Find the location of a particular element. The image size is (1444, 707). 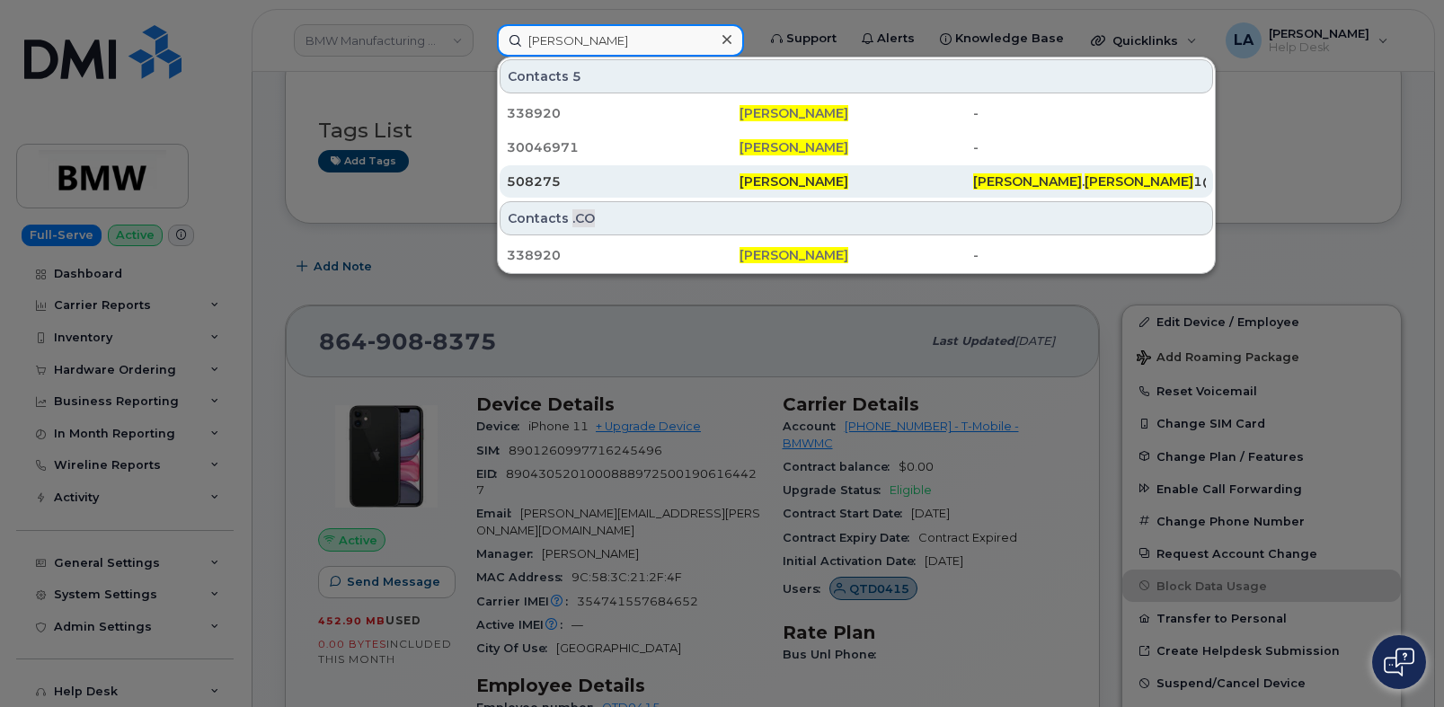

img: Open chat is located at coordinates (1400, 662).